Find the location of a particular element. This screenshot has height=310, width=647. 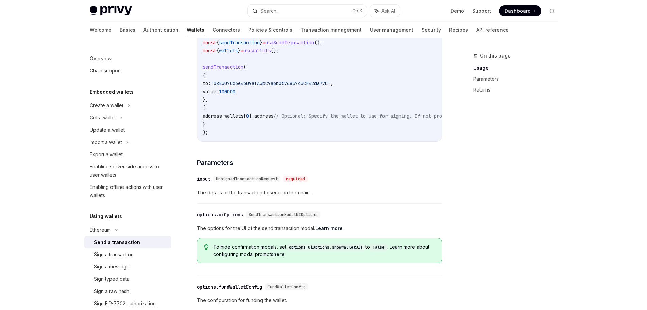

span: to: is located at coordinates (207, 83).